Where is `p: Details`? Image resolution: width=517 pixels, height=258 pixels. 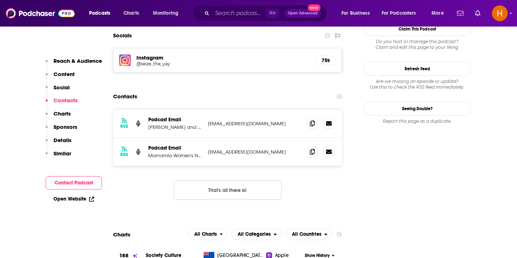 p: Details is located at coordinates (62, 140).